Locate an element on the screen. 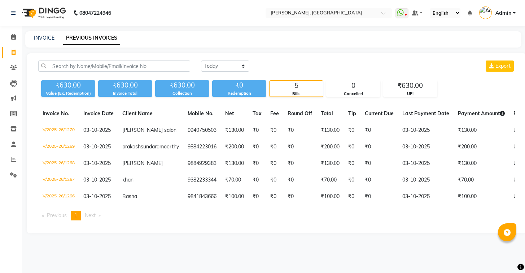 This screenshot has width=525, height=273. span: Next is located at coordinates (90, 216).